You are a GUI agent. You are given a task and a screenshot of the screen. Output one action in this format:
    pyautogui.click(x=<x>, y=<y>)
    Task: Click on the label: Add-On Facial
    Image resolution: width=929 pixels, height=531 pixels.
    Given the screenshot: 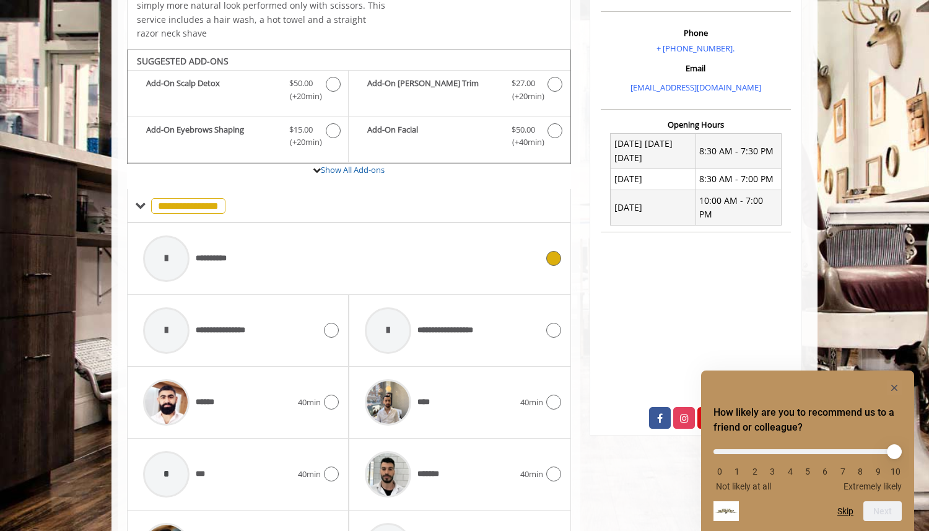 What is the action you would take?
    pyautogui.click(x=459, y=138)
    